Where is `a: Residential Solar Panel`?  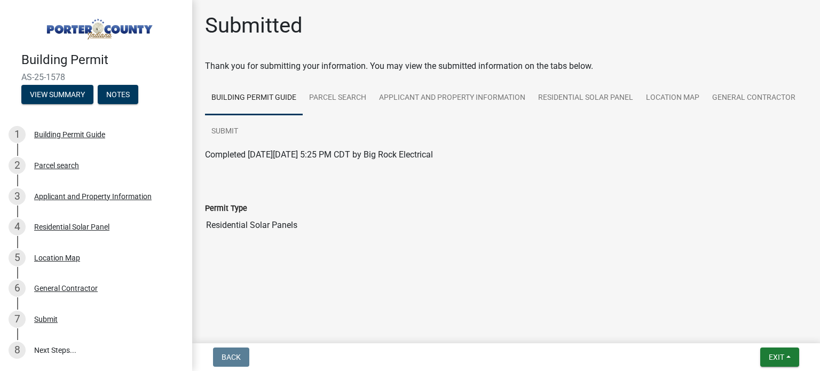 a: Residential Solar Panel is located at coordinates (585, 98).